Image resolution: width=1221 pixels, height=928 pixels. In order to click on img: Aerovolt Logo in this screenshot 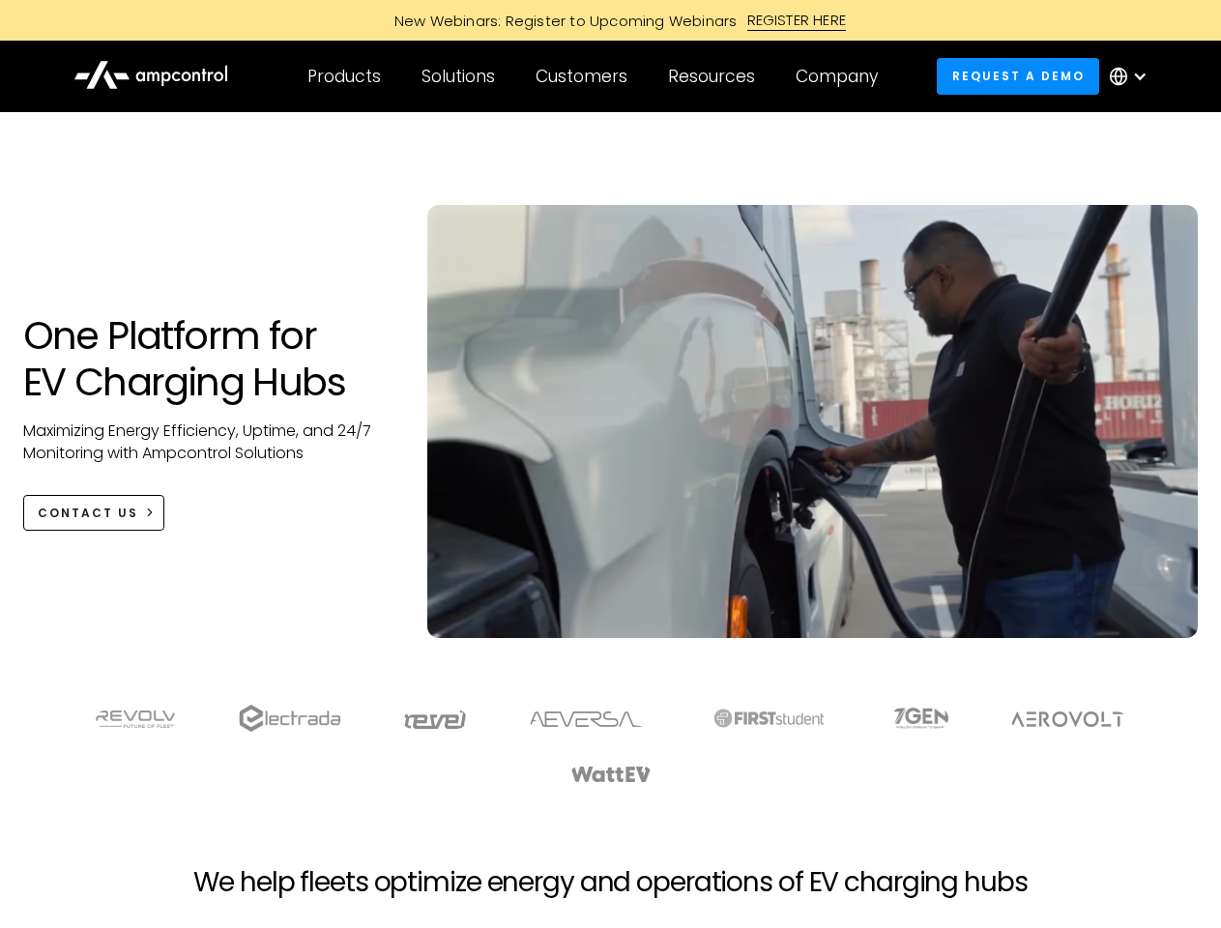, I will do `click(1067, 719)`.